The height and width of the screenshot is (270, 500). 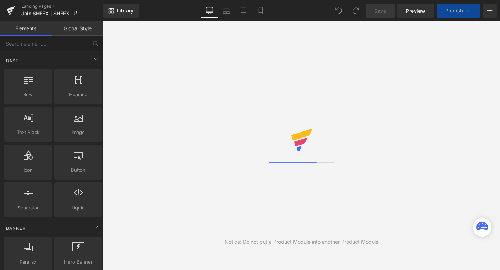 I want to click on div: Notice: Do not put a Product Module into another Product Module, so click(x=302, y=242).